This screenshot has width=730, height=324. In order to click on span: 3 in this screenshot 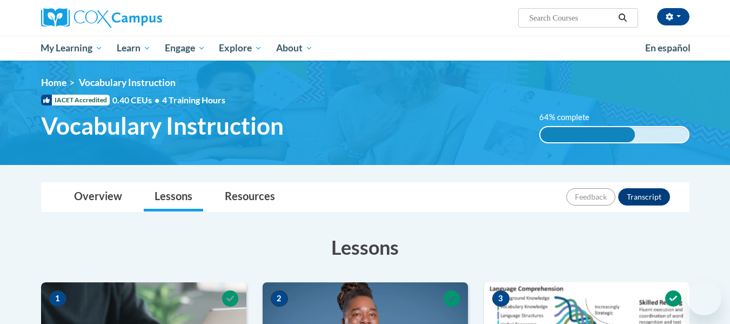, I will do `click(501, 298)`.